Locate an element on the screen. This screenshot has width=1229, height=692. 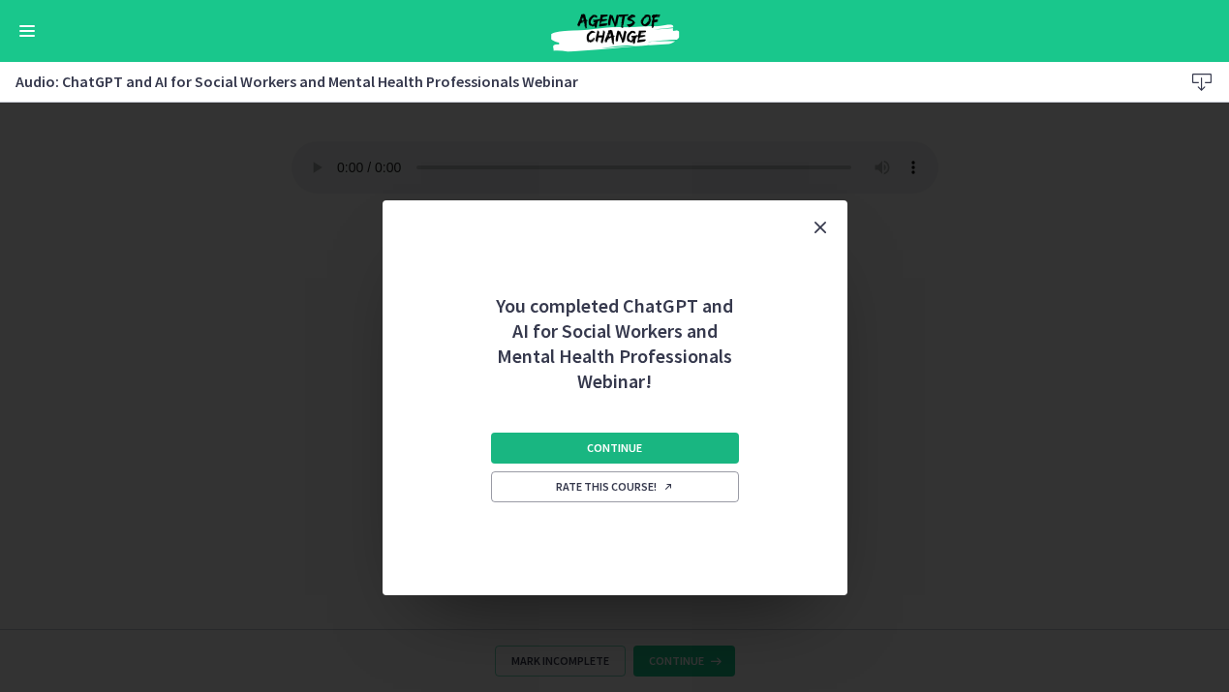
h3: Audio: ChatGPT and AI for Social Workers and Mental Health Professionals Webinar is located at coordinates (583, 81).